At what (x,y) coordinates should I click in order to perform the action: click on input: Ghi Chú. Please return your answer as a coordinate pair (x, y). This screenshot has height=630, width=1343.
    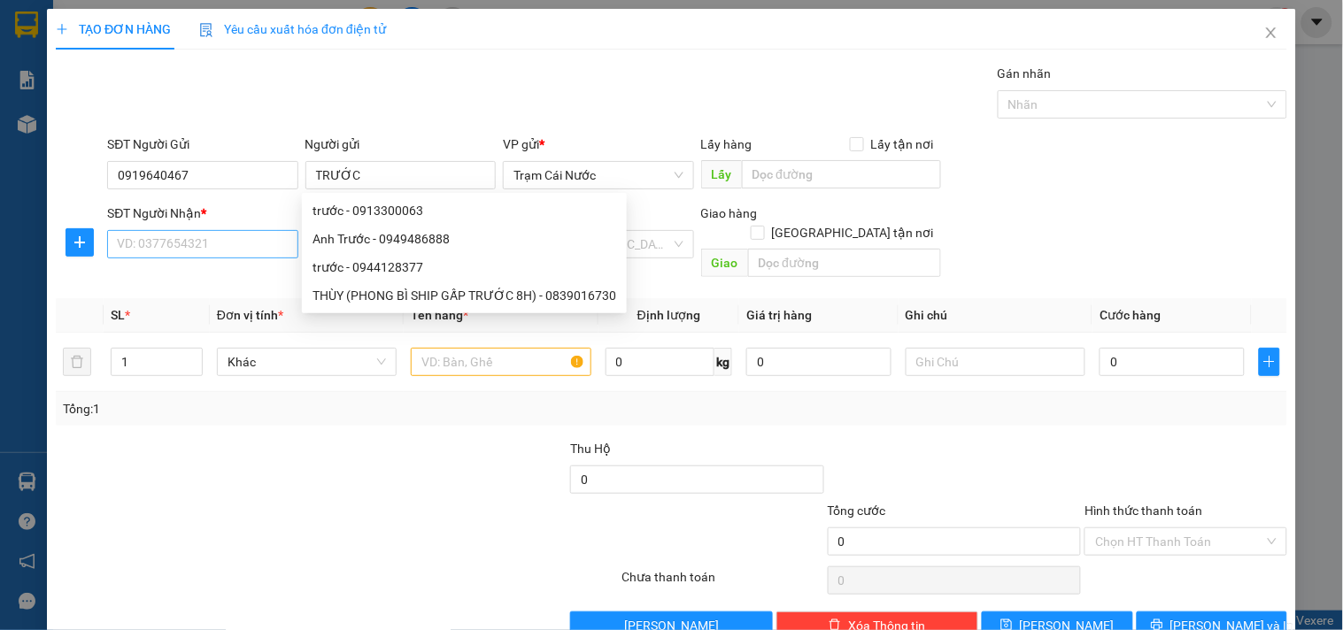
    Looking at the image, I should click on (995, 362).